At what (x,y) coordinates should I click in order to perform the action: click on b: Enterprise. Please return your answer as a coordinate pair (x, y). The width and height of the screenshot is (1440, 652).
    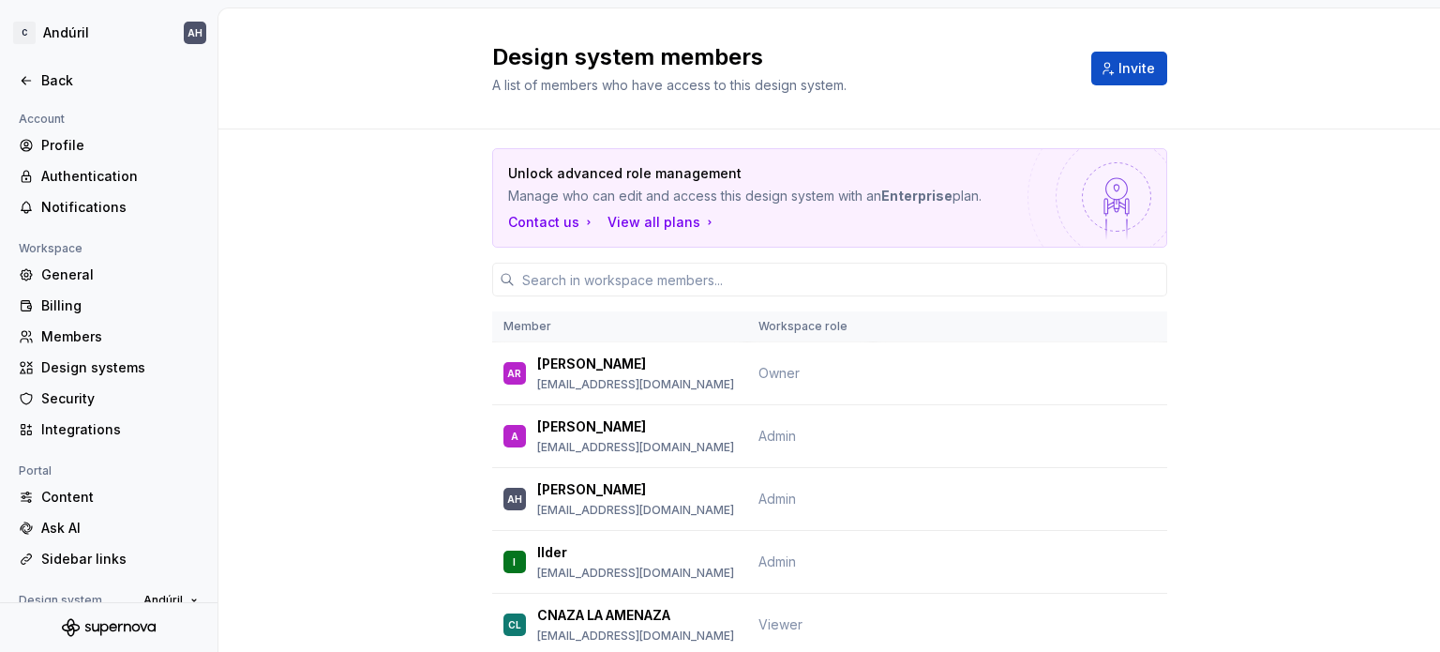
    Looking at the image, I should click on (917, 195).